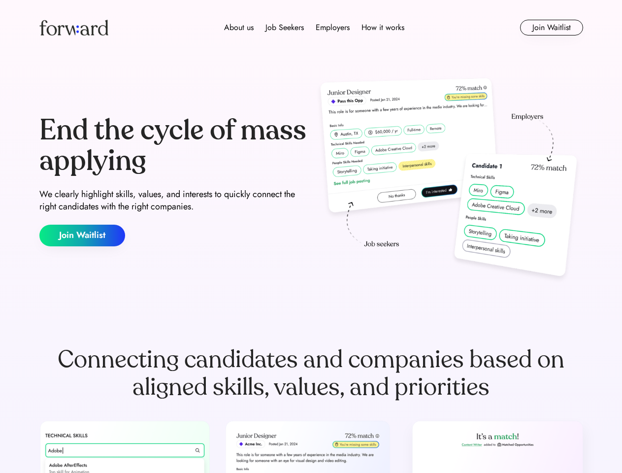 This screenshot has width=622, height=473. What do you see at coordinates (285, 28) in the screenshot?
I see `div: Job Seekers` at bounding box center [285, 28].